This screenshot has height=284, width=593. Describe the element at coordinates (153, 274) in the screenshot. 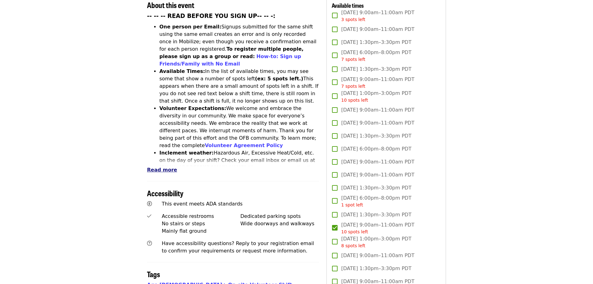

I see `span: Tags` at that location.